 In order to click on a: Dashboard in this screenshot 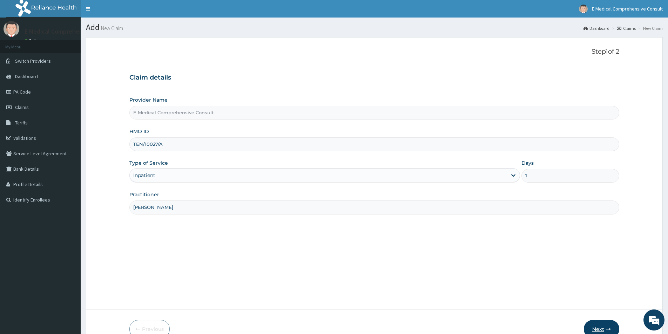, I will do `click(596, 28)`.